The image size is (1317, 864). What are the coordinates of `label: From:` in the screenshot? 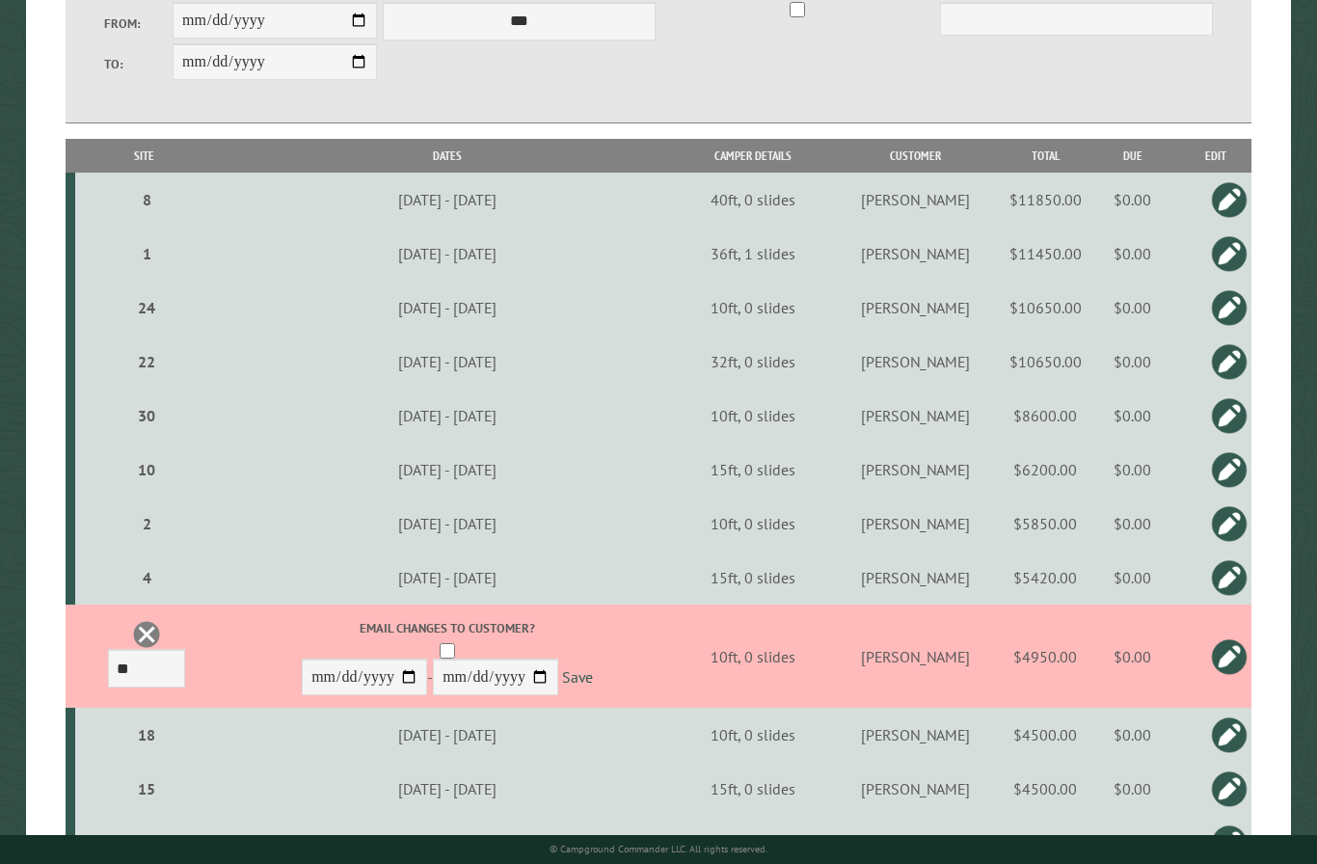 It's located at (138, 23).